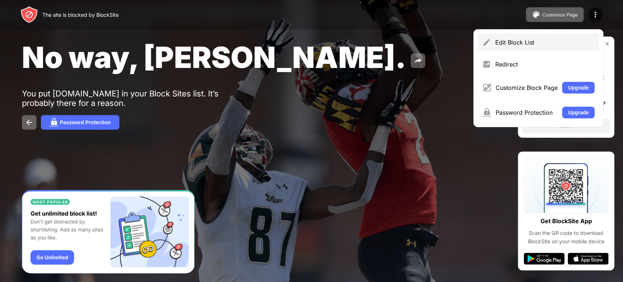 This screenshot has width=623, height=282. Describe the element at coordinates (545, 42) in the screenshot. I see `div: Edit Block List` at that location.